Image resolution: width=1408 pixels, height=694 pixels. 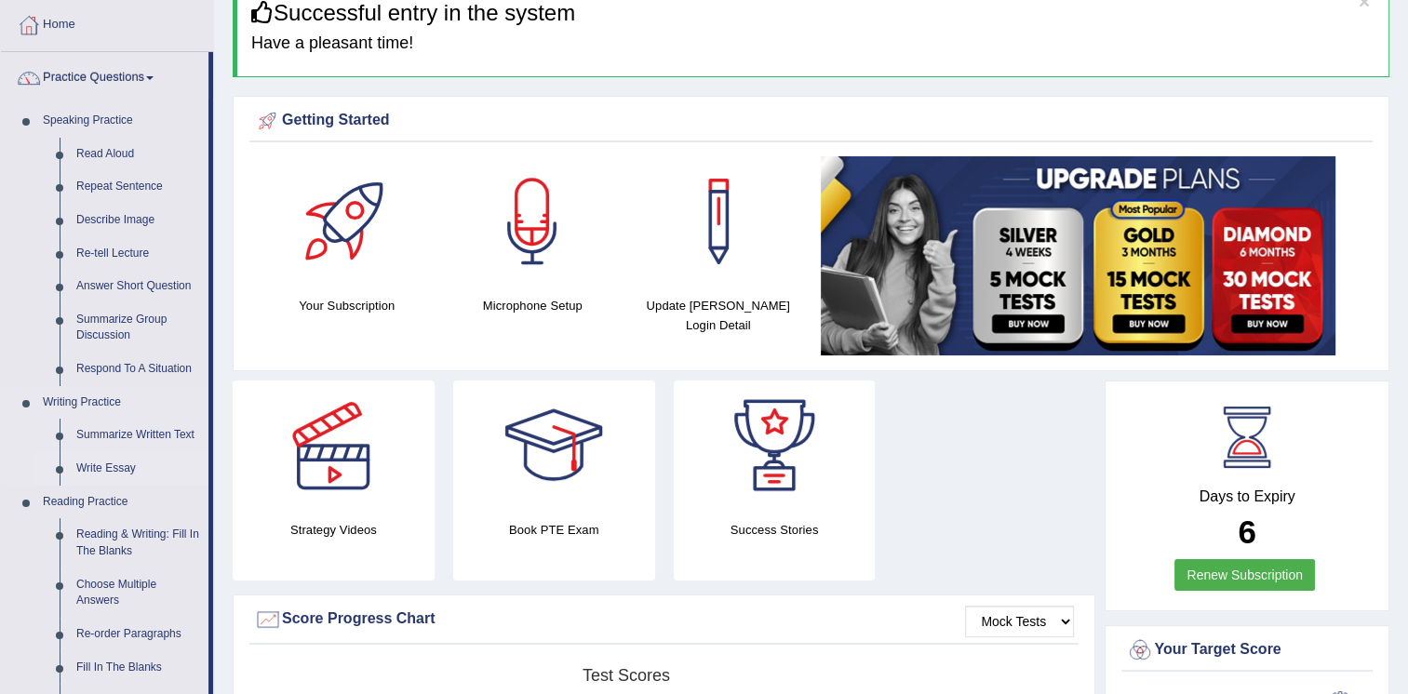 What do you see at coordinates (138, 668) in the screenshot?
I see `a: Fill In The Blanks` at bounding box center [138, 668].